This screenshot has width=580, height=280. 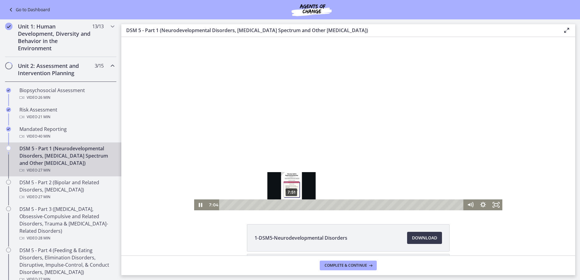 I want to click on span: · 28 min, so click(x=44, y=238).